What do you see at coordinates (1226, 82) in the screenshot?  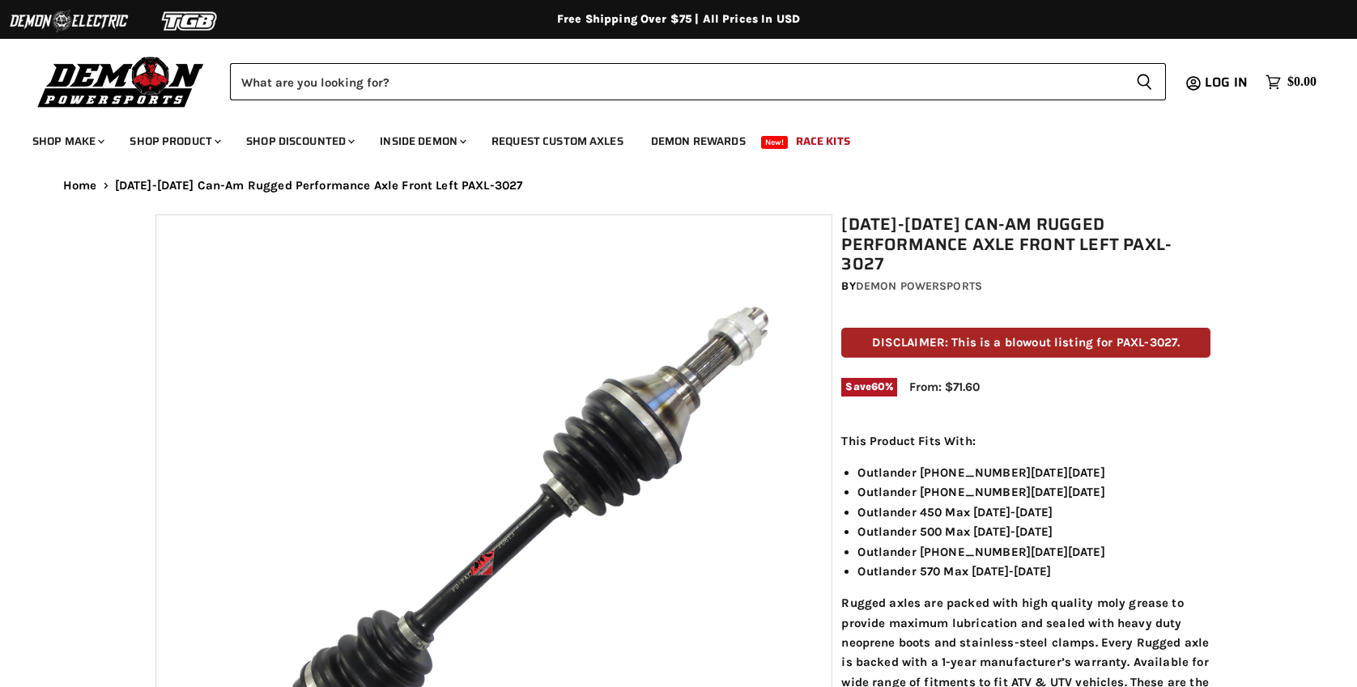 I see `span: Log in` at bounding box center [1226, 82].